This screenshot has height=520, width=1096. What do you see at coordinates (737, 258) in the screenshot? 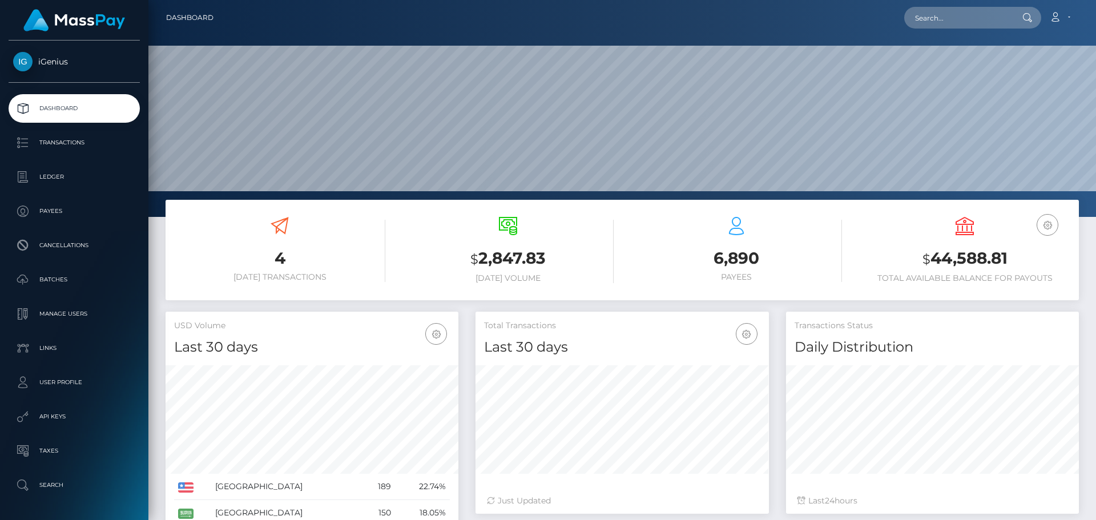
I see `h3: 6,890` at bounding box center [737, 258].